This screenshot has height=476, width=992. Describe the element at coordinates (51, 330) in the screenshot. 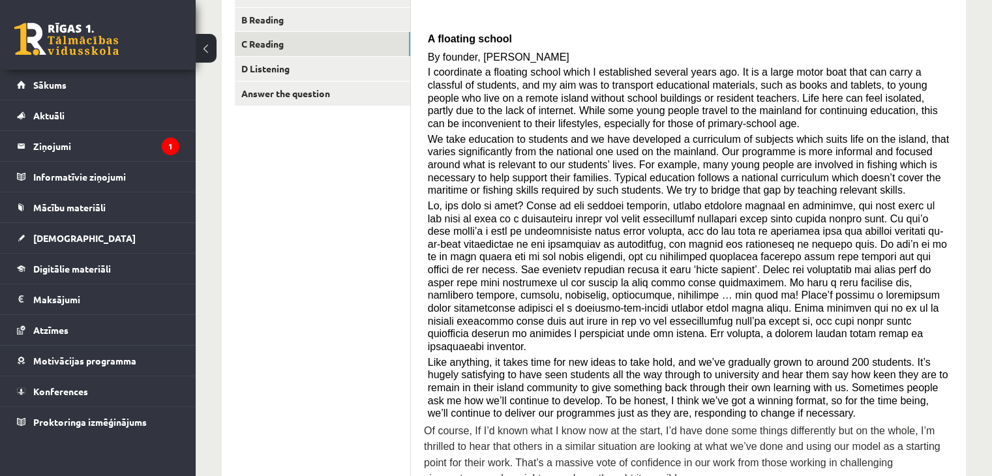

I see `span: Atzīmes` at that location.